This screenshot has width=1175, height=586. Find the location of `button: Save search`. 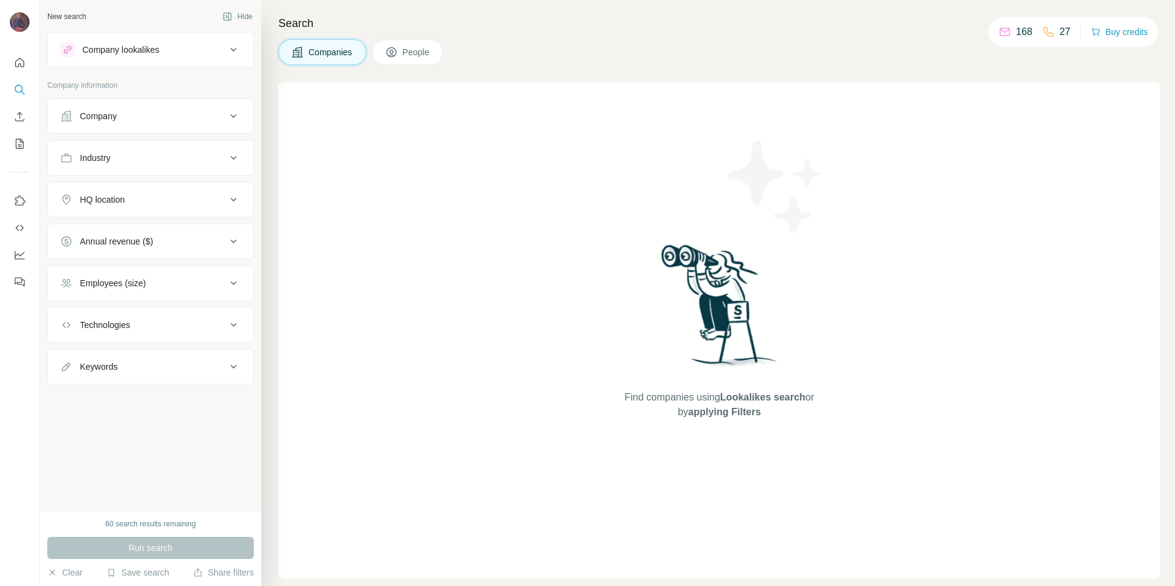

button: Save search is located at coordinates (138, 573).